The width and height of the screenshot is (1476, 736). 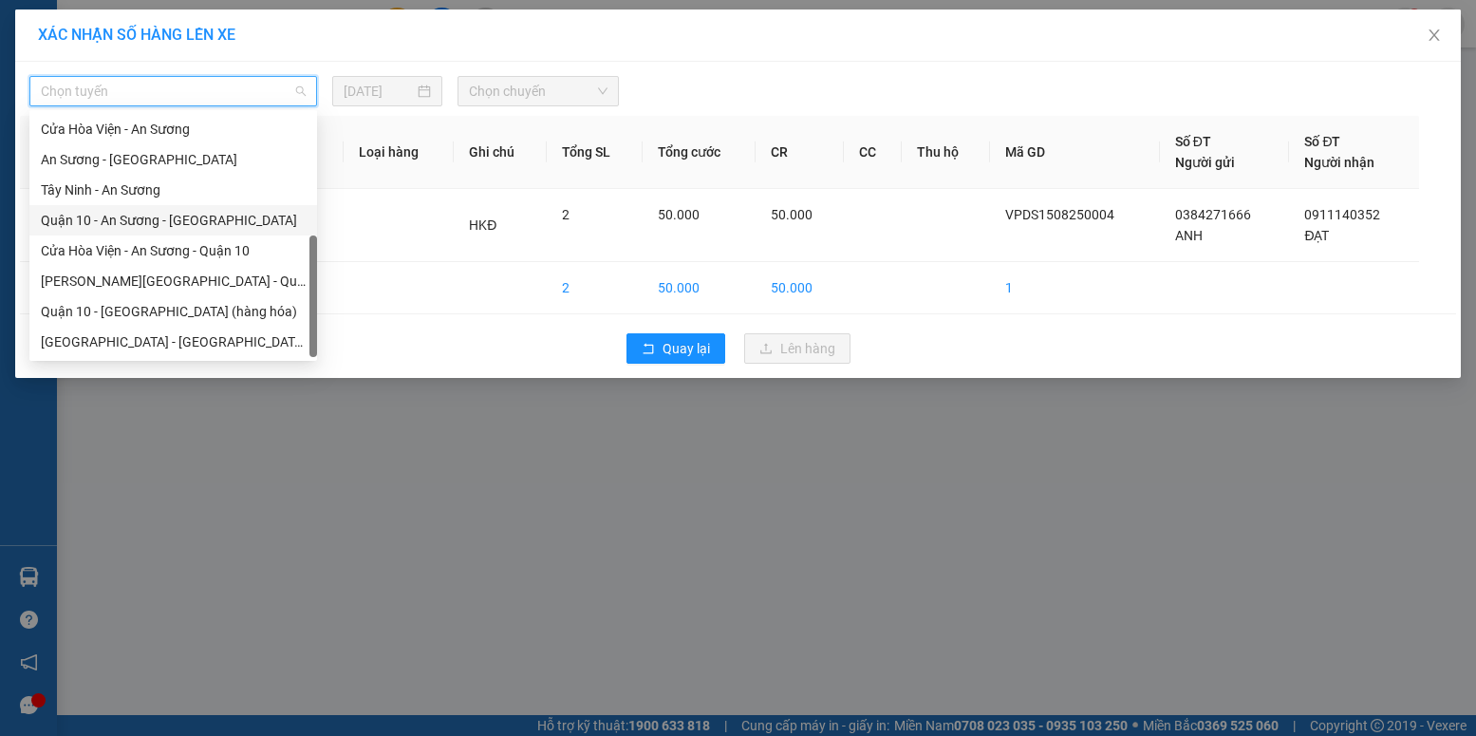 What do you see at coordinates (173, 311) in the screenshot?
I see `div: Quận 10 - Dương MInh Châu (hàng hóa)` at bounding box center [173, 311].